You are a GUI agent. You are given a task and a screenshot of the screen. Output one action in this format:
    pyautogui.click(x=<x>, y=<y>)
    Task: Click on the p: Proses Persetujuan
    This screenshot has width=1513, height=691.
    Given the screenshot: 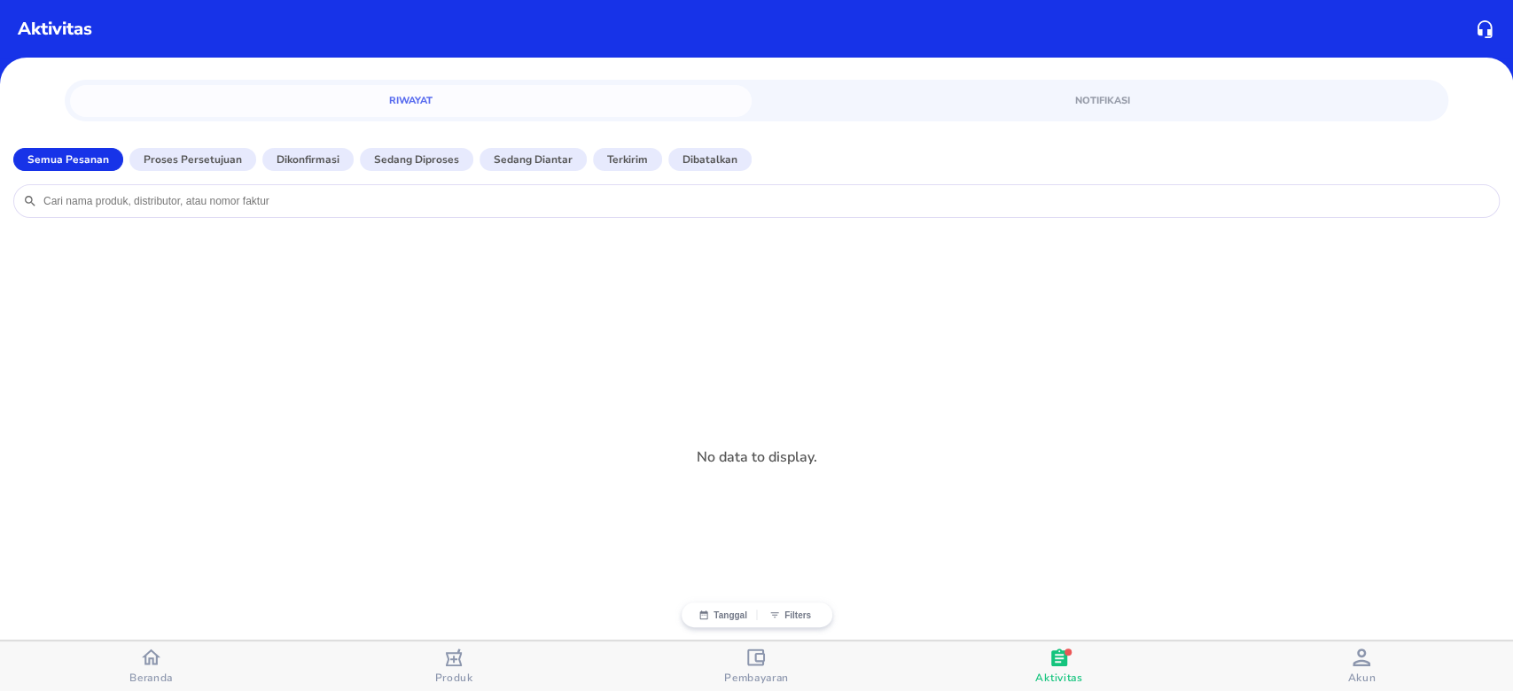 What is the action you would take?
    pyautogui.click(x=192, y=160)
    